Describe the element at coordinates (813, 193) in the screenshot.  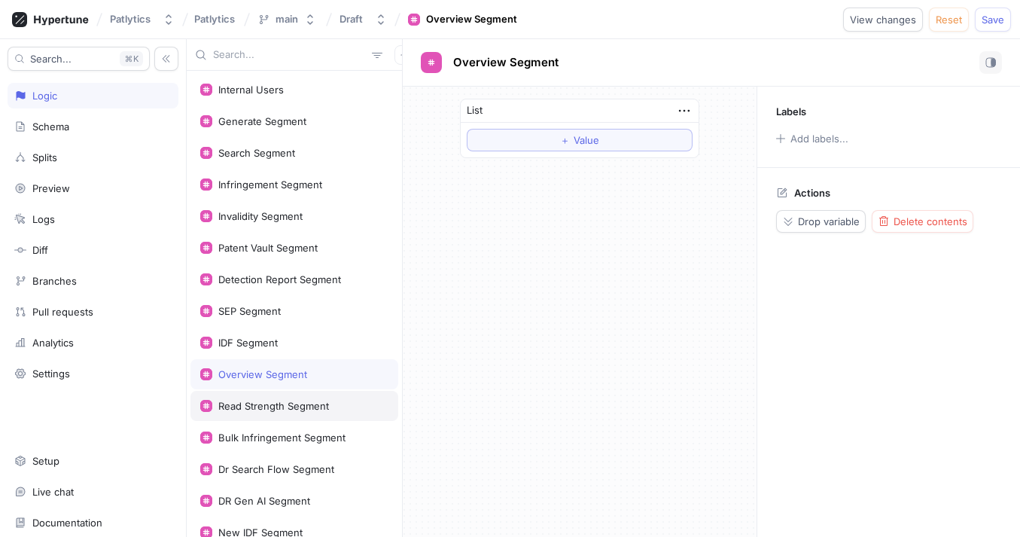
I see `p: Actions` at that location.